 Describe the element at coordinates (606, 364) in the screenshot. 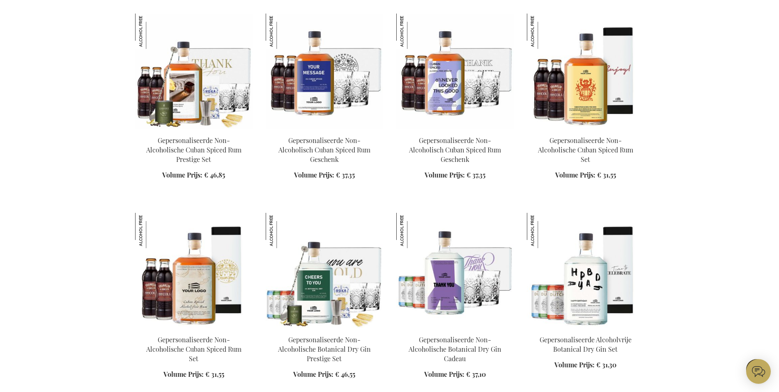

I see `span: € 31,30` at that location.